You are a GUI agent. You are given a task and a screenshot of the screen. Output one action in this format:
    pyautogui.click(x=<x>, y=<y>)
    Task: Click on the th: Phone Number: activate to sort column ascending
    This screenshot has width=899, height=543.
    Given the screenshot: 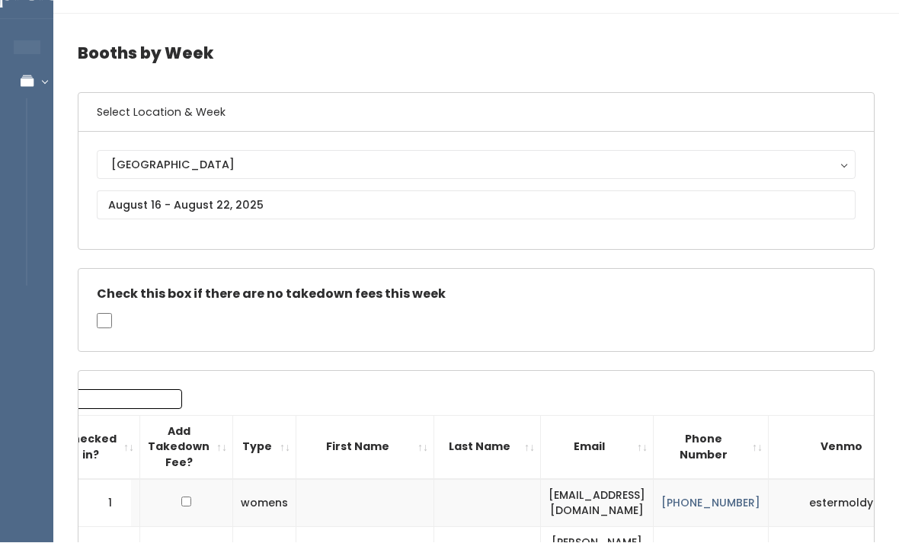 What is the action you would take?
    pyautogui.click(x=711, y=447)
    